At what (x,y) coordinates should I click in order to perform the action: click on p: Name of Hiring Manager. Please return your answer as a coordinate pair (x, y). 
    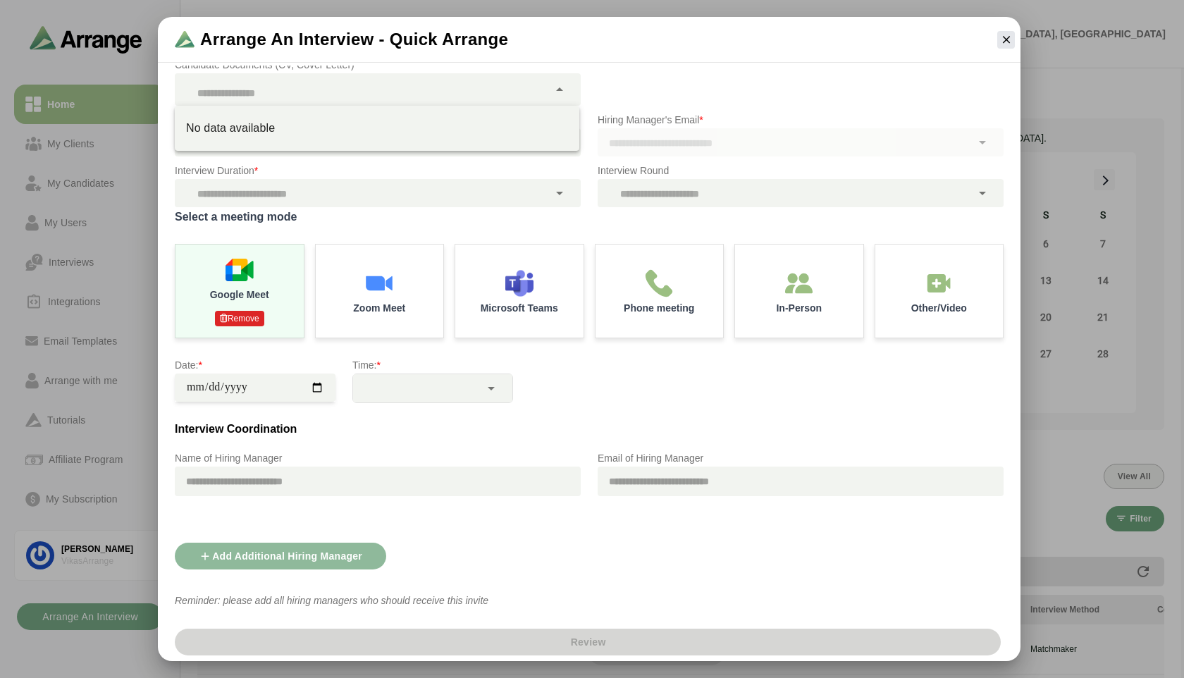
    Looking at the image, I should click on (378, 458).